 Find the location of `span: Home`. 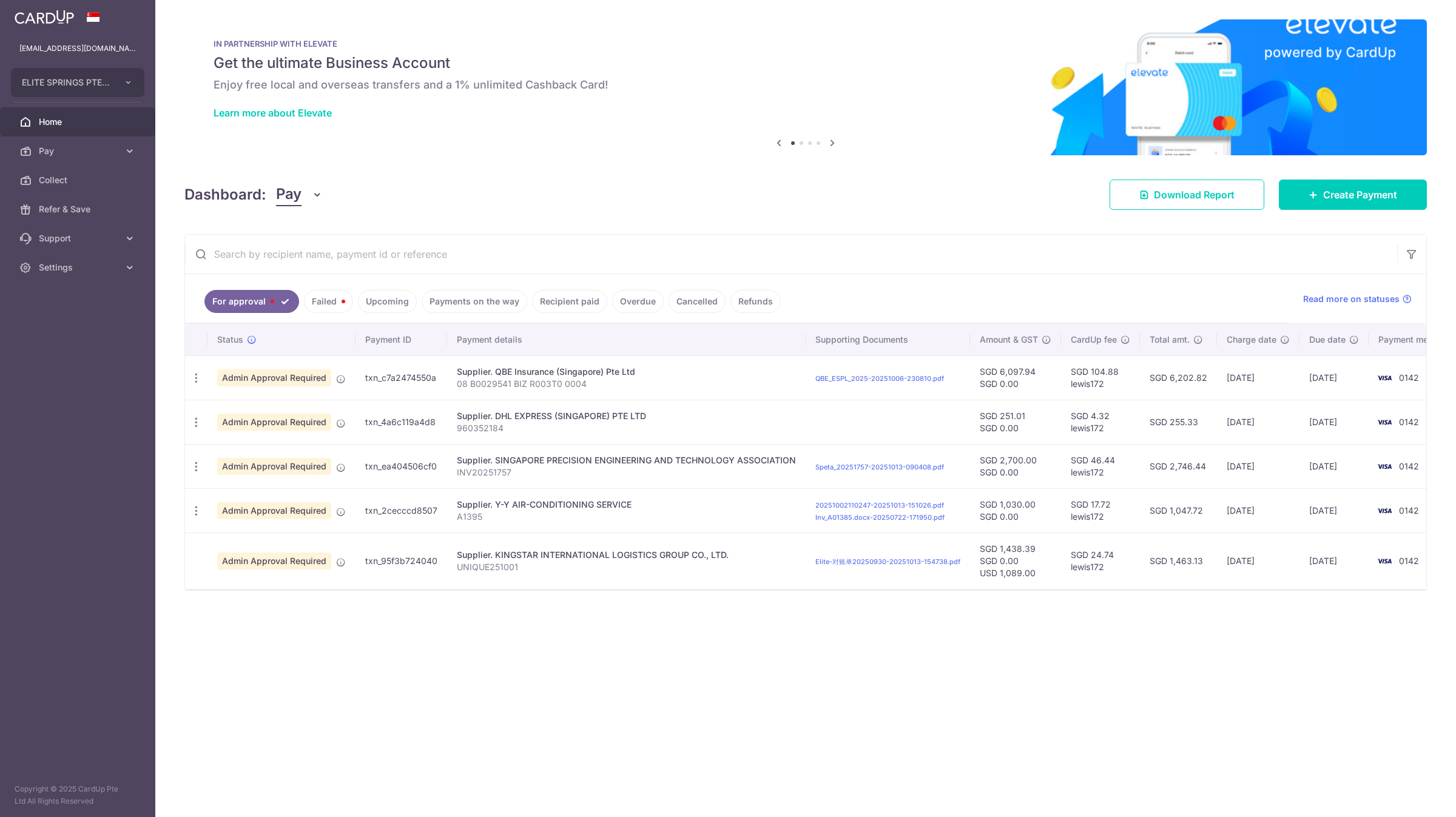

span: Home is located at coordinates (79, 122).